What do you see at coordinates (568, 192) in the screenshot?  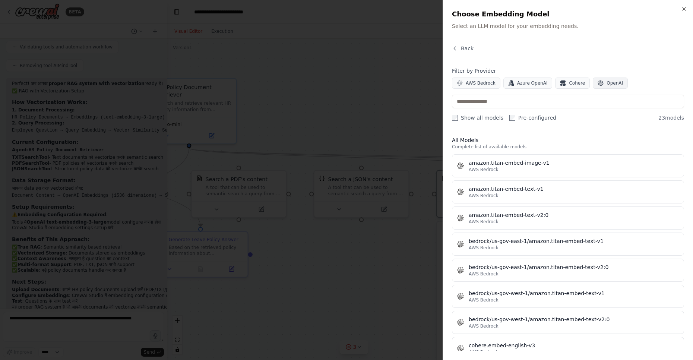 I see `button: amazon.titan-embed-text-v1AWS Bedrock` at bounding box center [568, 192].